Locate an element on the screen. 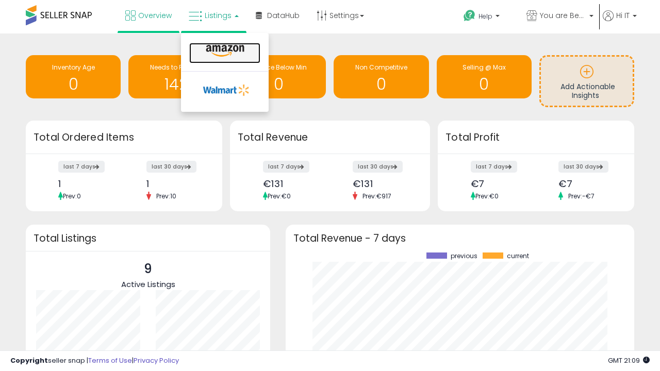 This screenshot has width=660, height=371. a: Add Actionable Insights is located at coordinates (587, 81).